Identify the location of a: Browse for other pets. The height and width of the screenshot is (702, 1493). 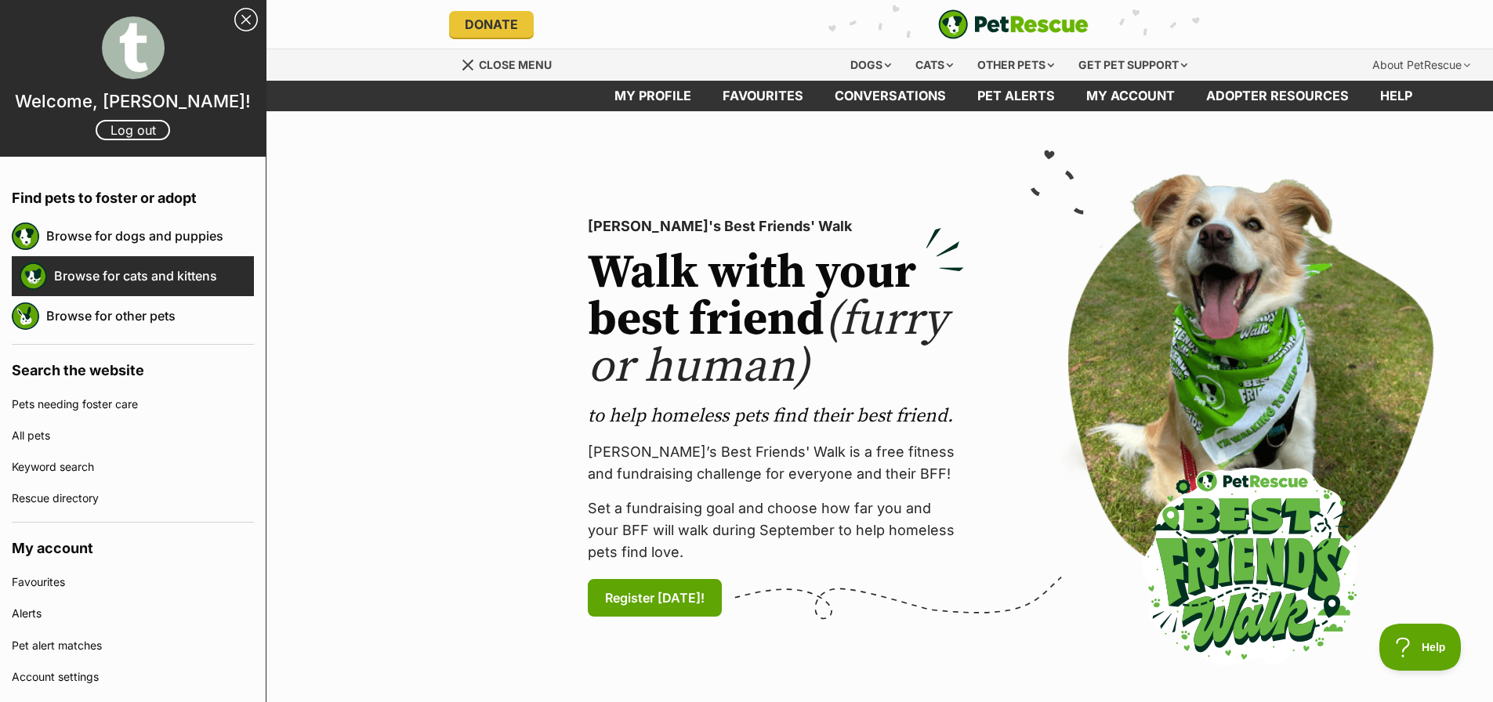
(150, 316).